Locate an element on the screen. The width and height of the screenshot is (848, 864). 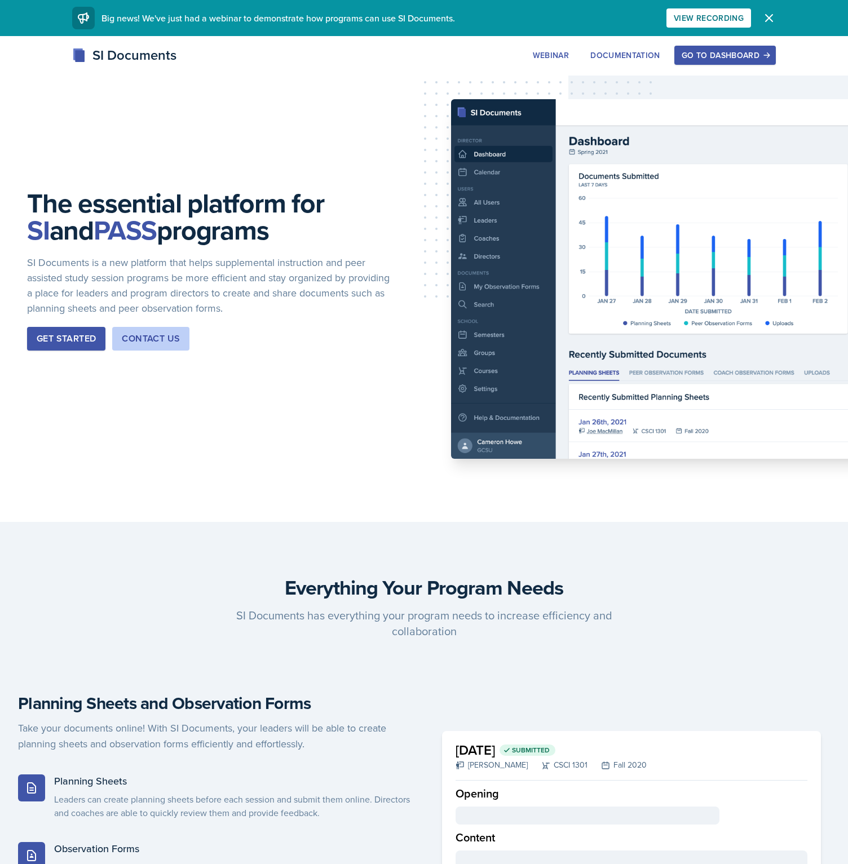
span: Submitted is located at coordinates (530, 750).